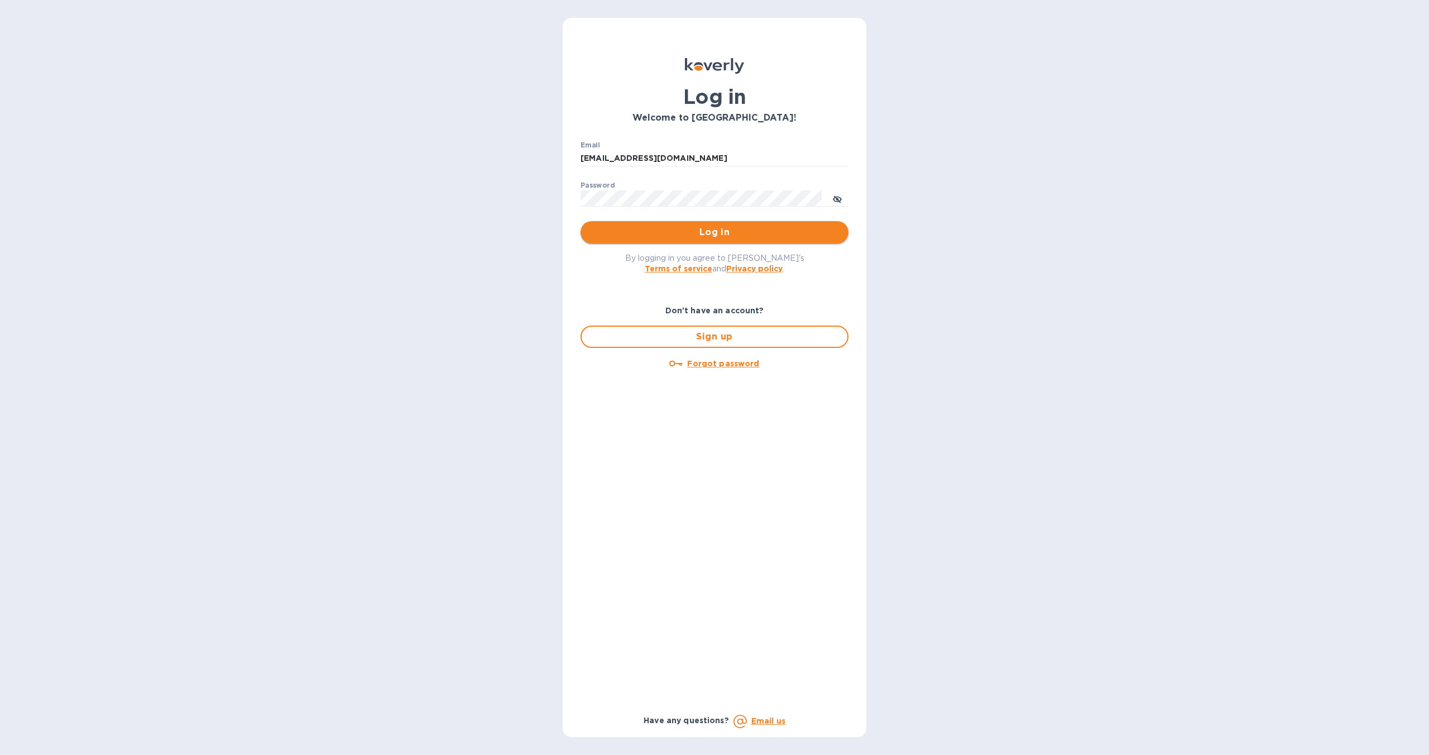 The height and width of the screenshot is (755, 1429). Describe the element at coordinates (723, 363) in the screenshot. I see `u: Forgot password` at that location.